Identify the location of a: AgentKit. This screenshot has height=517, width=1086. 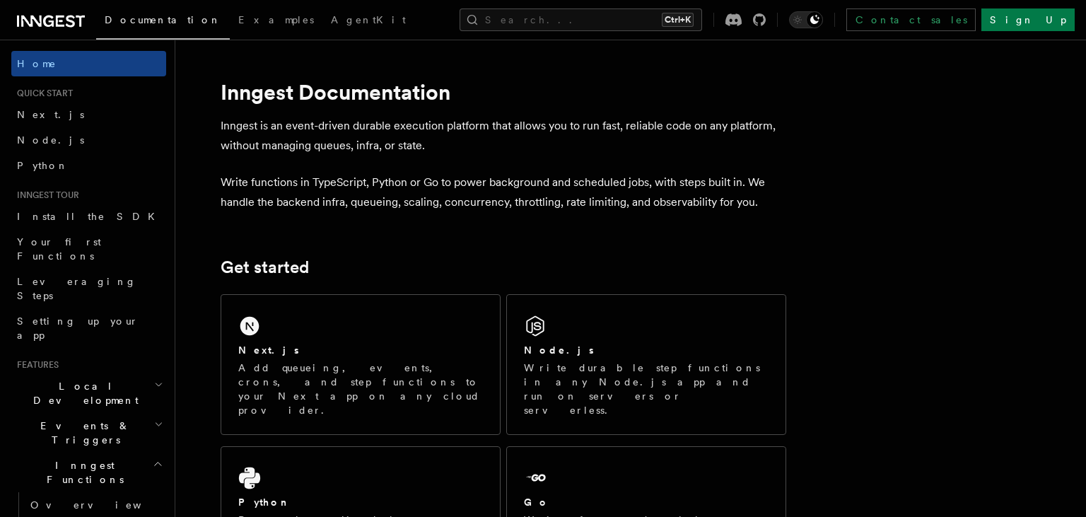
(368, 21).